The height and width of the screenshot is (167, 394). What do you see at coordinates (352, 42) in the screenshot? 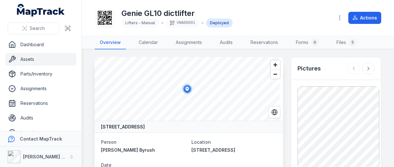
I see `div: 5` at bounding box center [352, 42].